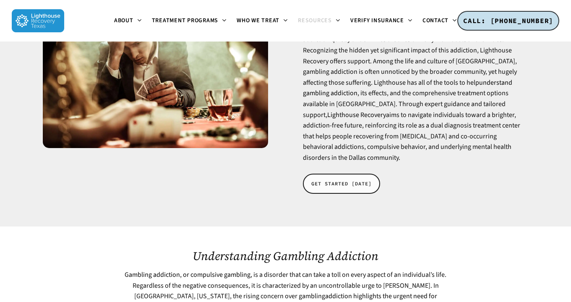  I want to click on h2: Understanding Gambling Addiction, so click(285, 256).